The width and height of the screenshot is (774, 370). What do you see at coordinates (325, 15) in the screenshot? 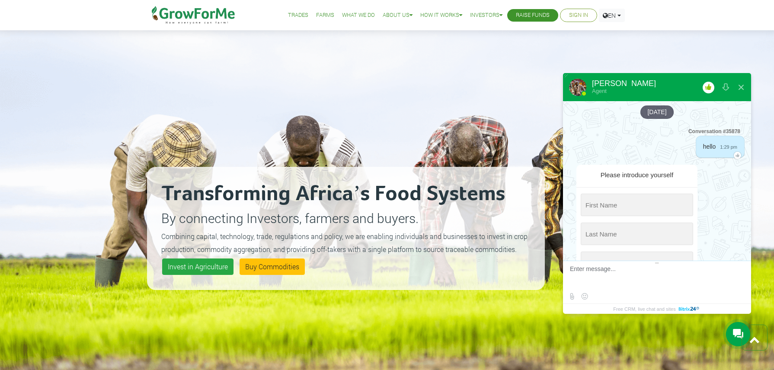
I see `a: Farms` at bounding box center [325, 15].